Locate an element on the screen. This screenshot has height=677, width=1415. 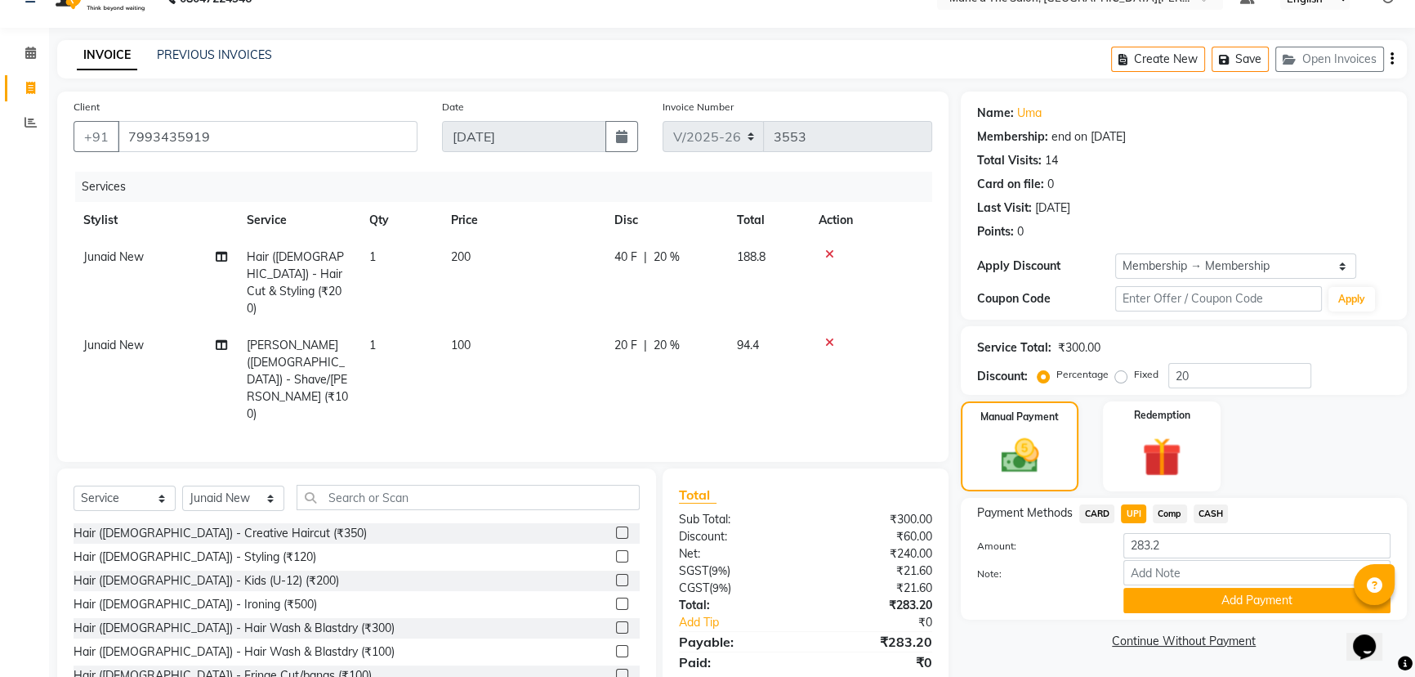
label: Percentage is located at coordinates (1083, 374).